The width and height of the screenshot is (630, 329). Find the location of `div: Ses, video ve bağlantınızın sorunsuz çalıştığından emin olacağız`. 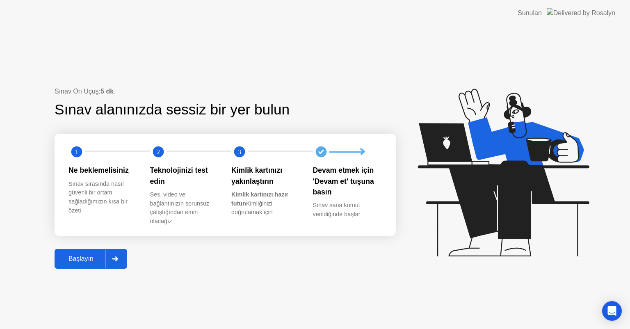

div: Ses, video ve bağlantınızın sorunsuz çalıştığından emin olacağız is located at coordinates (184, 208).